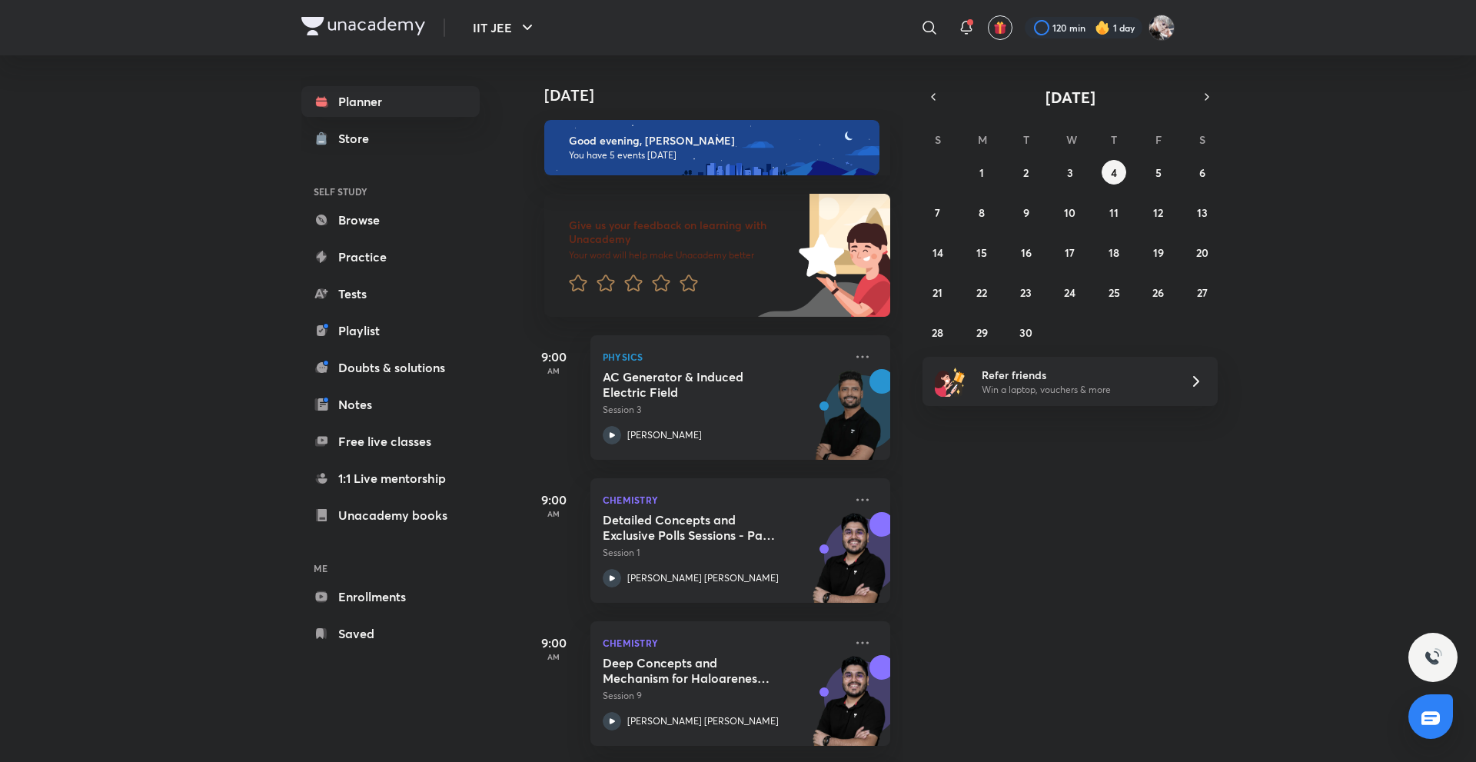  What do you see at coordinates (1158, 292) in the screenshot?
I see `button: September 26, 2025` at bounding box center [1158, 292].